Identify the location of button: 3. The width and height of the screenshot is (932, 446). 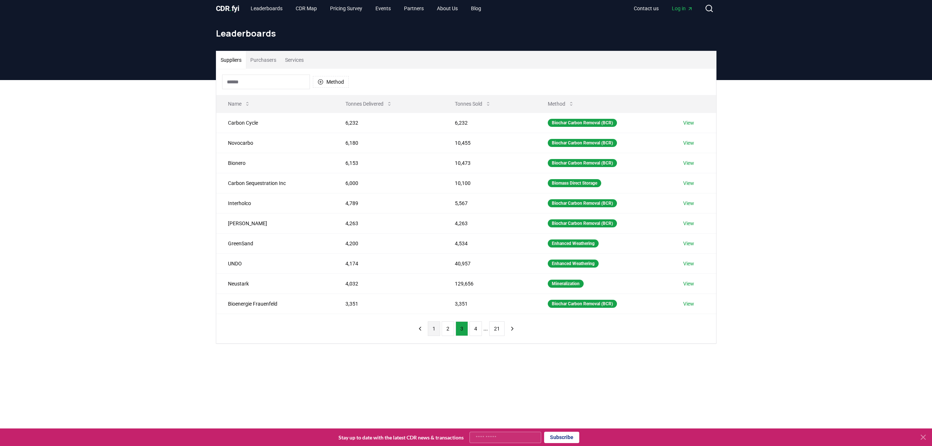
(462, 329).